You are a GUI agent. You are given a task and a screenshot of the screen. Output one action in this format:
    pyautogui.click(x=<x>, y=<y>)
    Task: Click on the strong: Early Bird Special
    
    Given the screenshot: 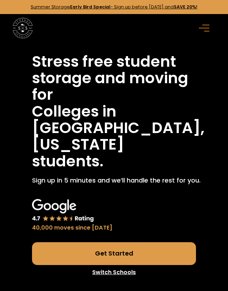 What is the action you would take?
    pyautogui.click(x=90, y=7)
    